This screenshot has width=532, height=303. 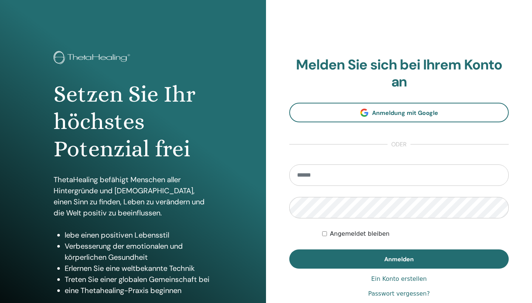 I want to click on span: Anmeldung mit Google, so click(x=405, y=113).